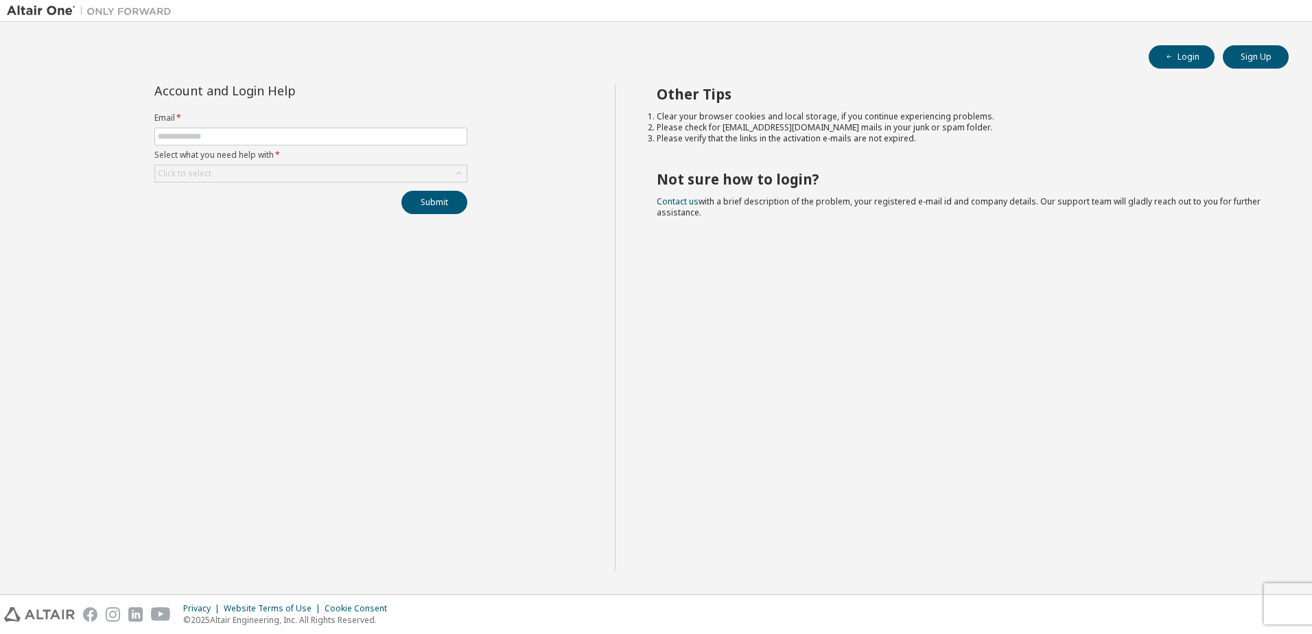 The height and width of the screenshot is (634, 1312). Describe the element at coordinates (39, 614) in the screenshot. I see `img: altair_logo.svg` at that location.